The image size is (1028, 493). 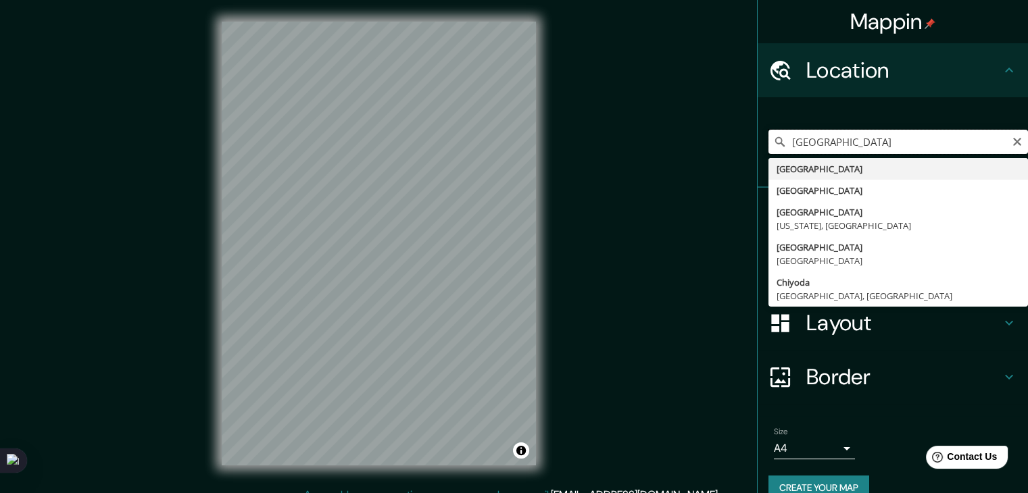 What do you see at coordinates (1017, 141) in the screenshot?
I see `button: Clear` at bounding box center [1017, 141].